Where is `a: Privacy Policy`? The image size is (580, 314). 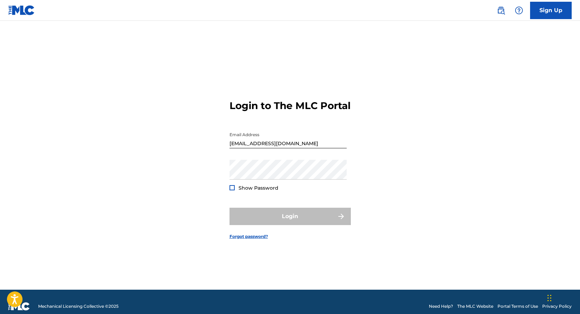 a: Privacy Policy is located at coordinates (557, 306).